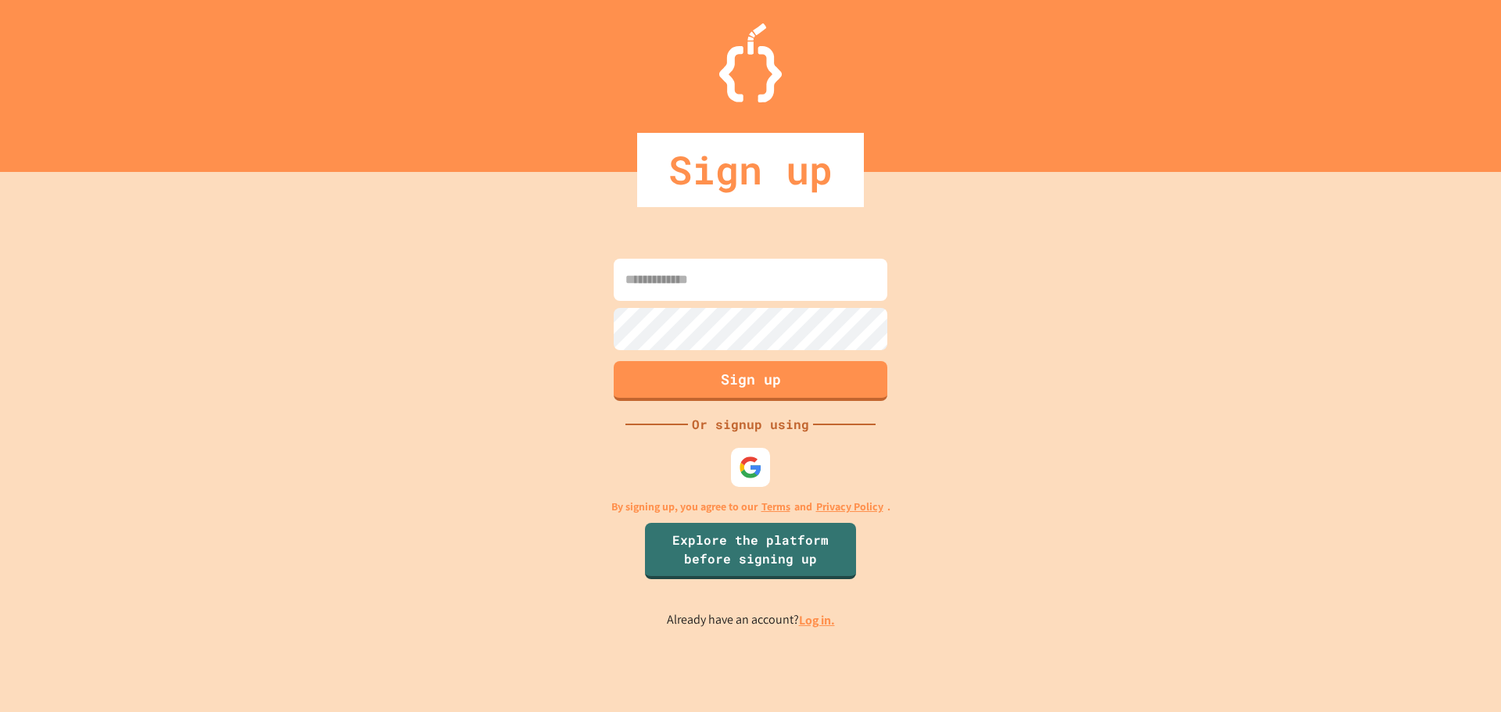 The height and width of the screenshot is (712, 1501). I want to click on a: Terms, so click(775, 506).